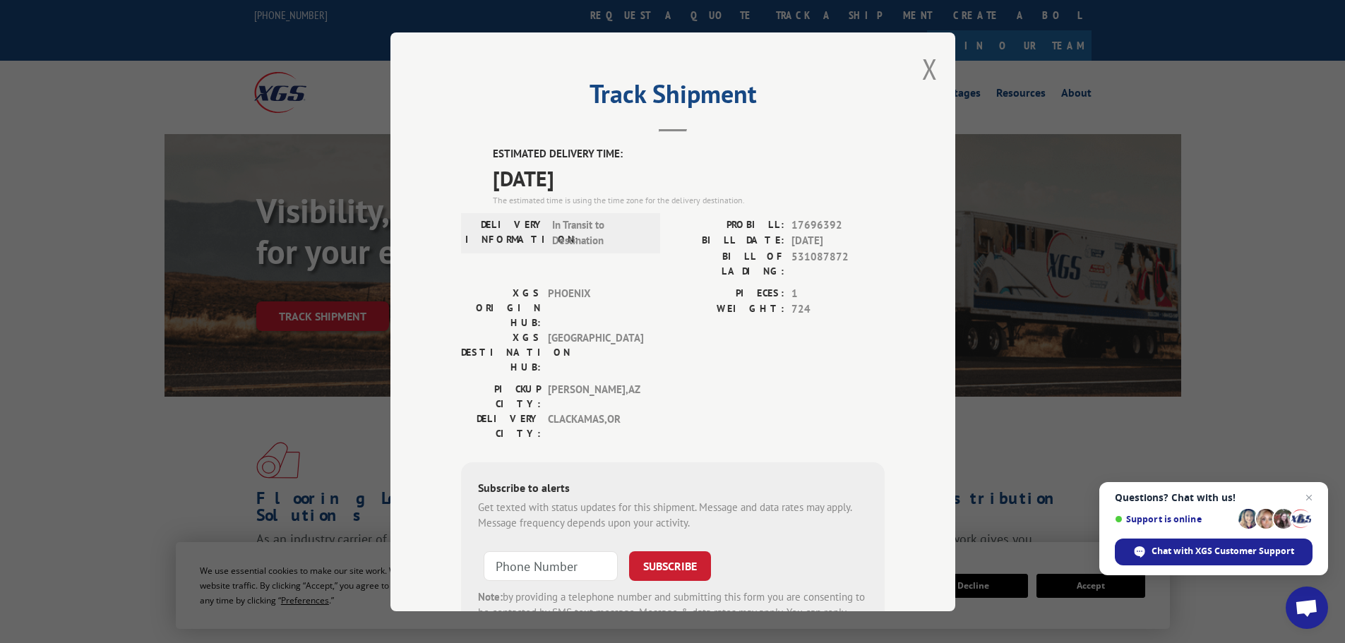 The height and width of the screenshot is (643, 1345). Describe the element at coordinates (600, 232) in the screenshot. I see `span: In Transit to Destination` at that location.